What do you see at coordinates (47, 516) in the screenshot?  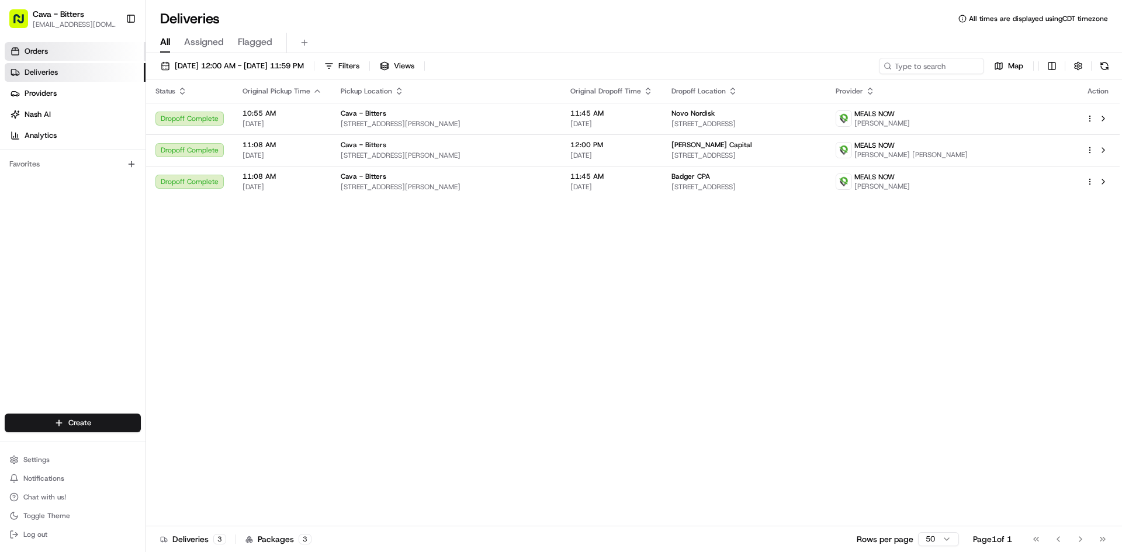 I see `span: Toggle Theme` at bounding box center [47, 516].